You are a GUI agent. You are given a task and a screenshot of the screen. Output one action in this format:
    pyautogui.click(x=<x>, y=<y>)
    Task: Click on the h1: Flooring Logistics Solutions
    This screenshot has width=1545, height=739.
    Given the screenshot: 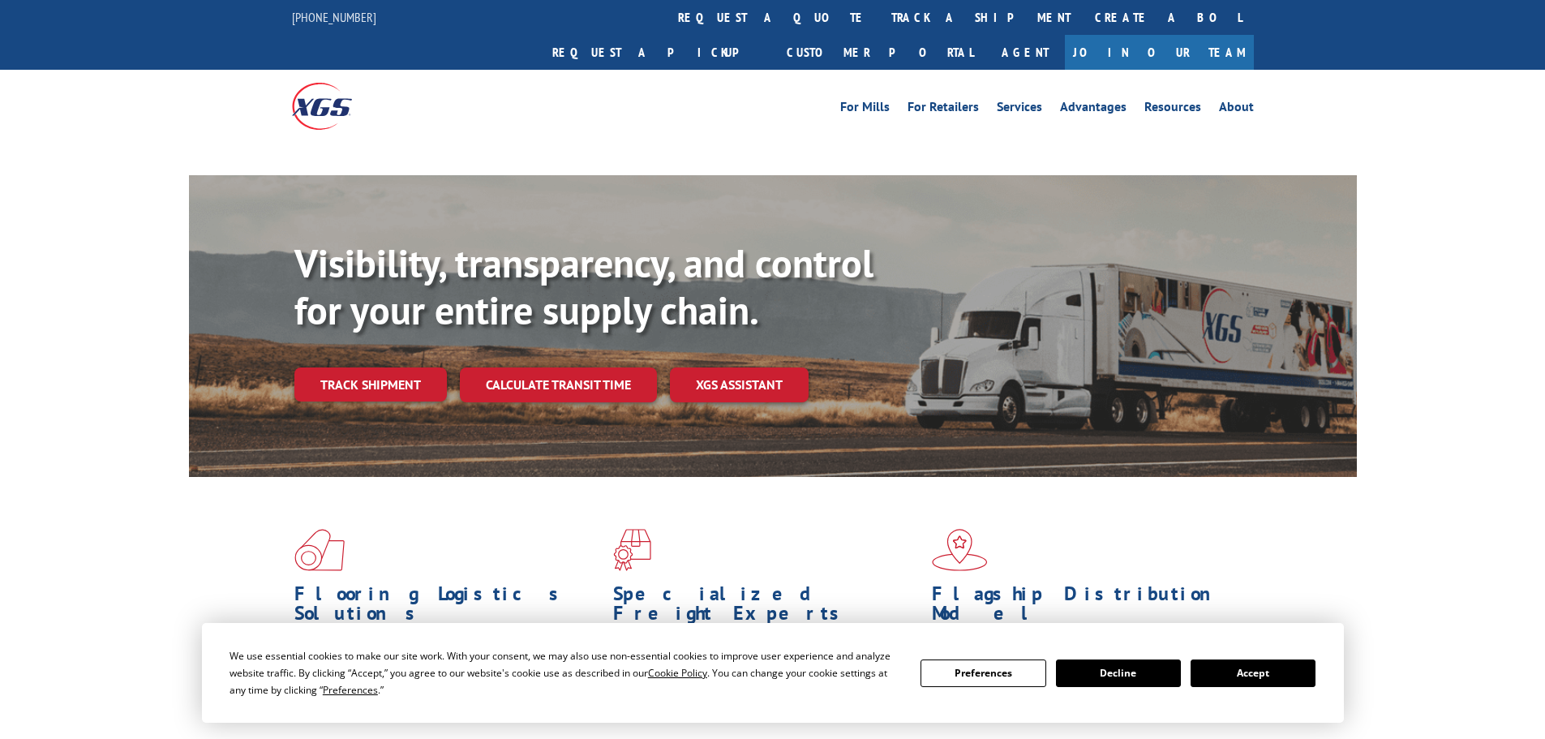 What is the action you would take?
    pyautogui.click(x=448, y=608)
    